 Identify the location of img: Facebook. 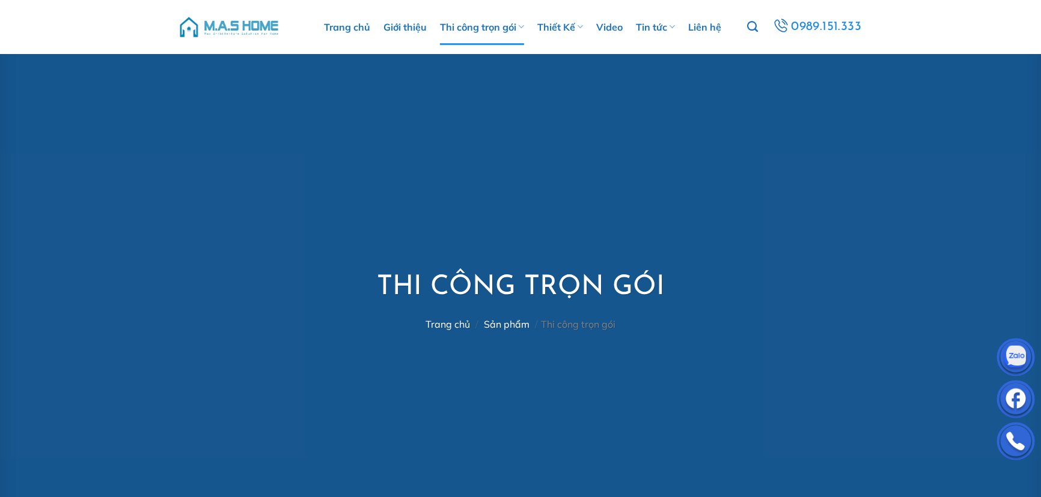
(1015, 401).